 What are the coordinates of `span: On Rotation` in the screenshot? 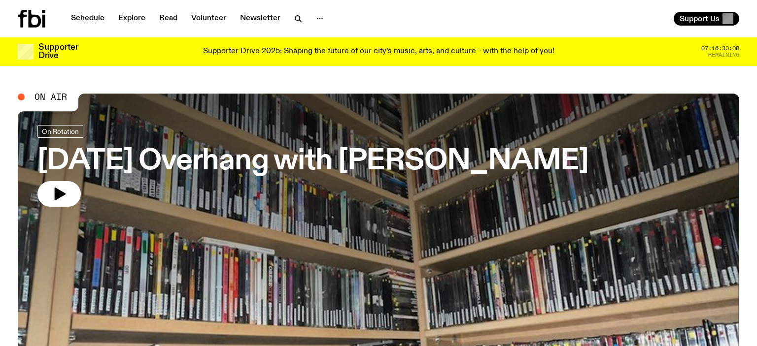 It's located at (60, 131).